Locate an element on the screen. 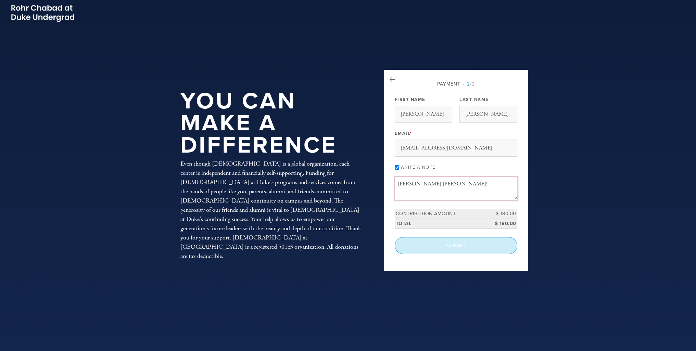  label: First Name is located at coordinates (410, 100).